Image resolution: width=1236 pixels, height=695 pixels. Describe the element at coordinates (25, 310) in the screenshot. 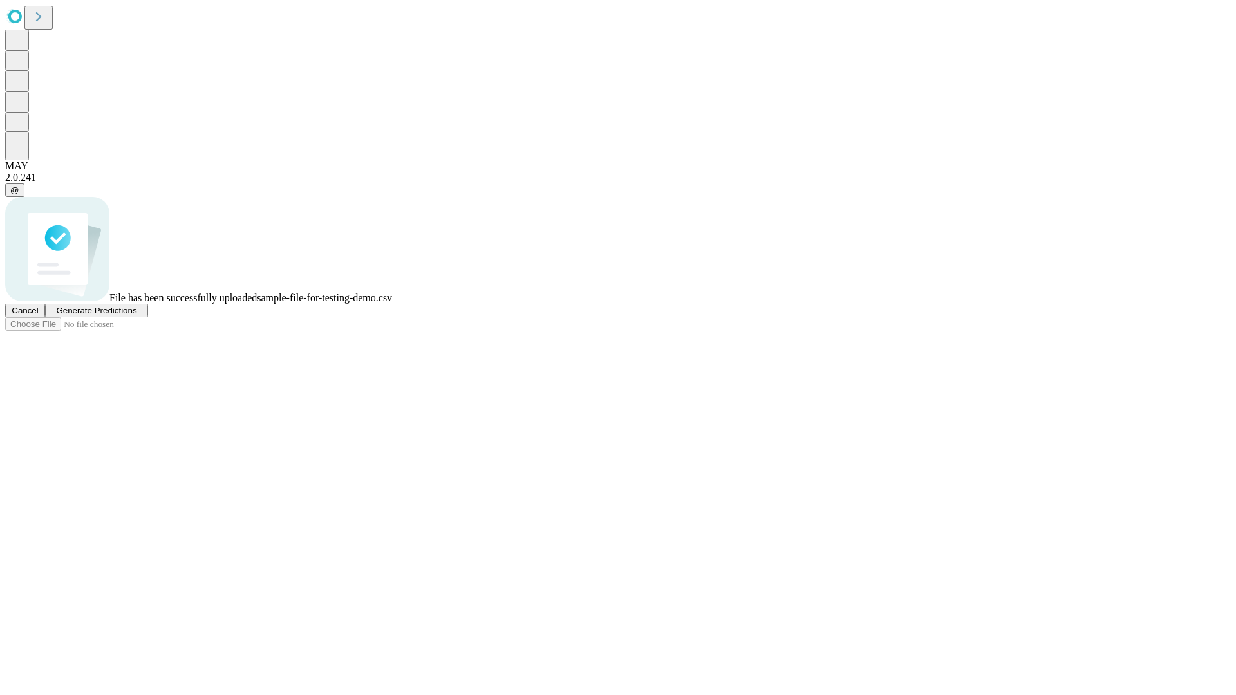

I see `button: Cancel` at that location.